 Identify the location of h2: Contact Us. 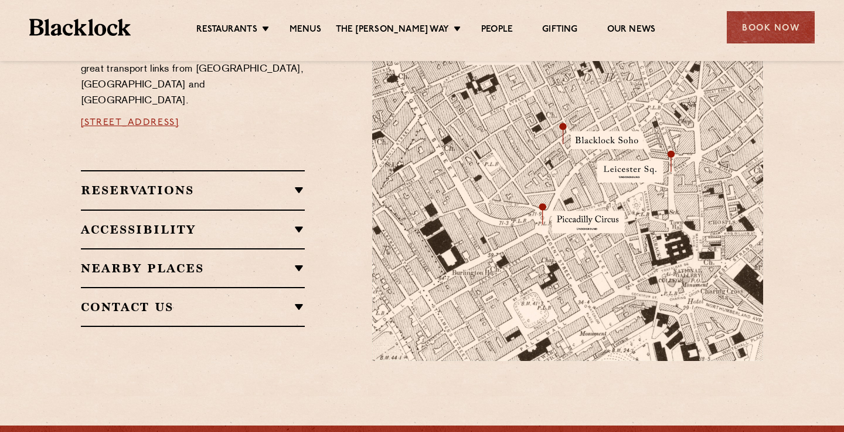
(193, 307).